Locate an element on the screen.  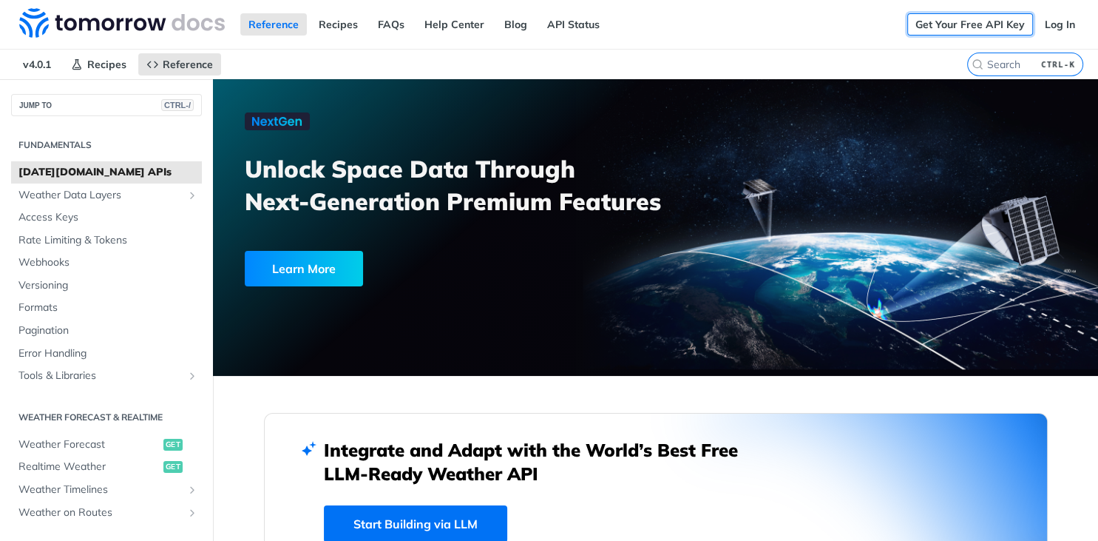
span: Weather Timelines is located at coordinates (101, 490).